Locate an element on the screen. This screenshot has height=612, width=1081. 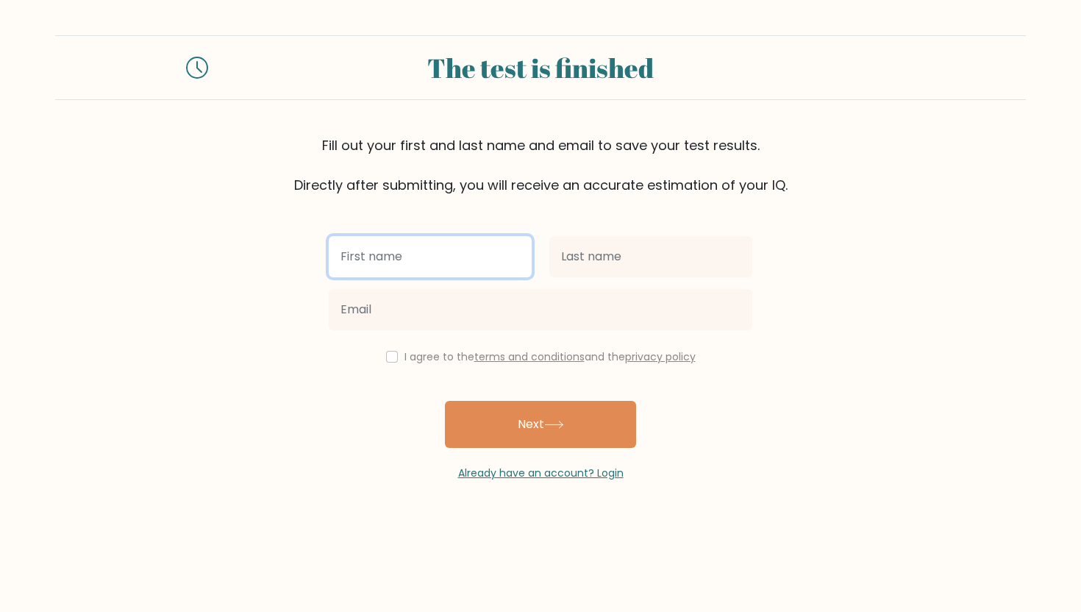
label: I agree to the and the is located at coordinates (550, 357).